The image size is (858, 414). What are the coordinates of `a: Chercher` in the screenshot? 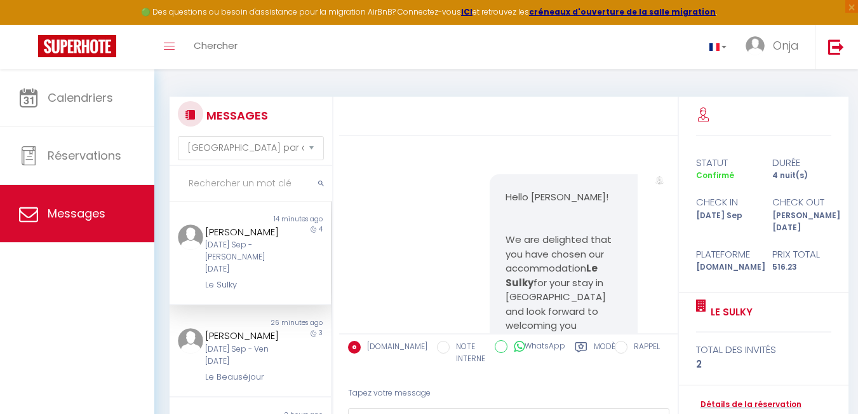 It's located at (215, 47).